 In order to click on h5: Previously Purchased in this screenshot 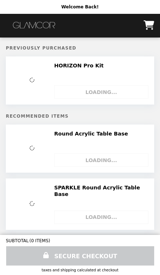, I will do `click(80, 48)`.